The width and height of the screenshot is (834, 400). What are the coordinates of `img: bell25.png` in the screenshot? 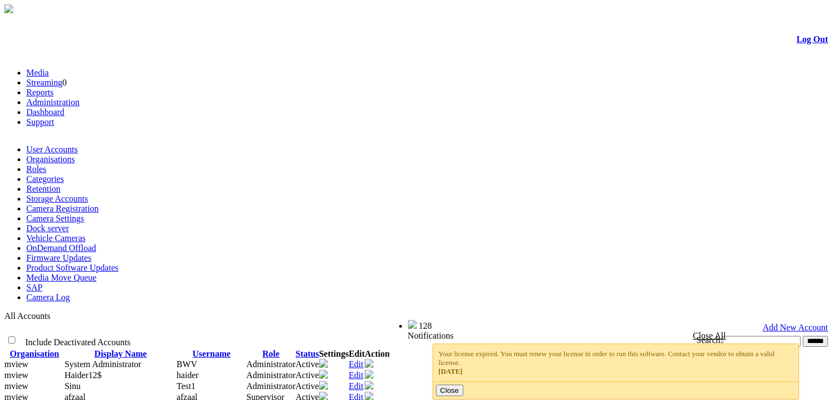 It's located at (412, 324).